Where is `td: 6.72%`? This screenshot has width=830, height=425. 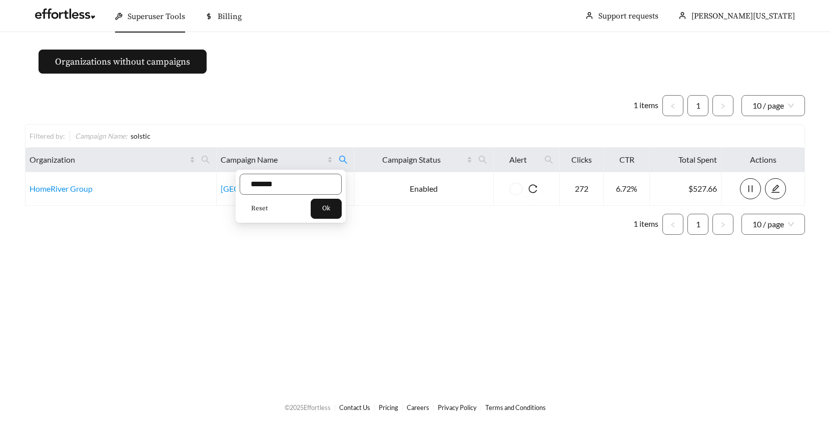
td: 6.72% is located at coordinates (627, 189).